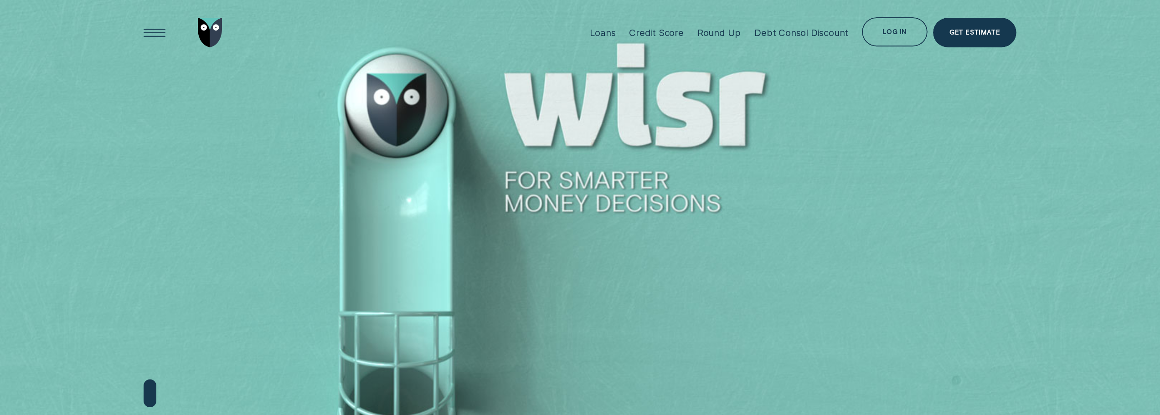 This screenshot has height=415, width=1160. Describe the element at coordinates (602, 32) in the screenshot. I see `div: Loans` at that location.